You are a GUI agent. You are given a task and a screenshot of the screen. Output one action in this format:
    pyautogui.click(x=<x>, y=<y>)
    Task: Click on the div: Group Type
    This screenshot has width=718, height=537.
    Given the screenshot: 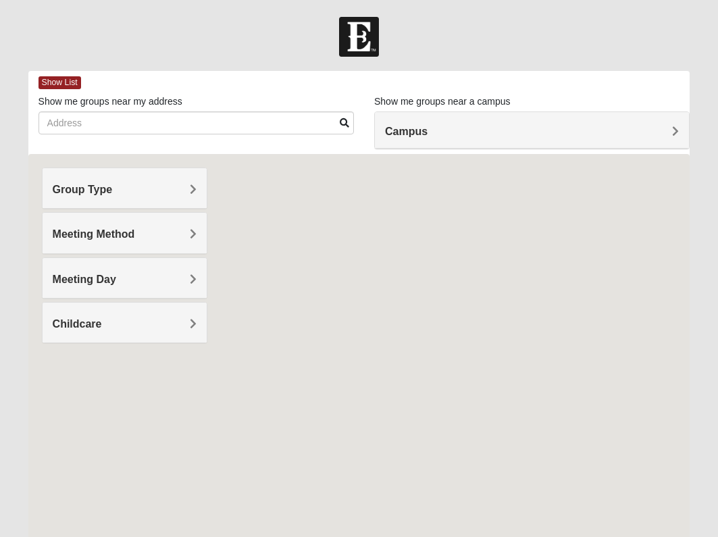 What is the action you would take?
    pyautogui.click(x=124, y=188)
    